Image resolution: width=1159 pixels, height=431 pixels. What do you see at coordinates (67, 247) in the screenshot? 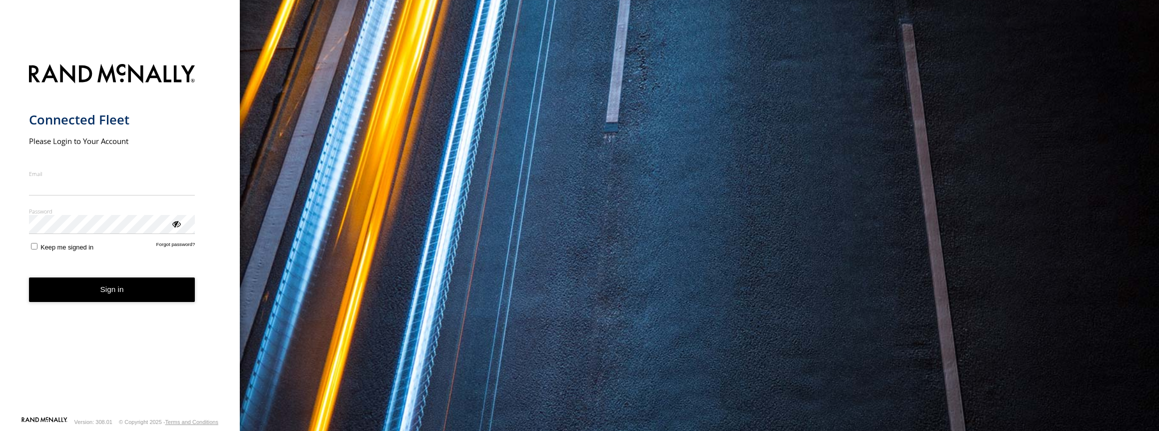
I see `span: Keep me signed in` at bounding box center [67, 247].